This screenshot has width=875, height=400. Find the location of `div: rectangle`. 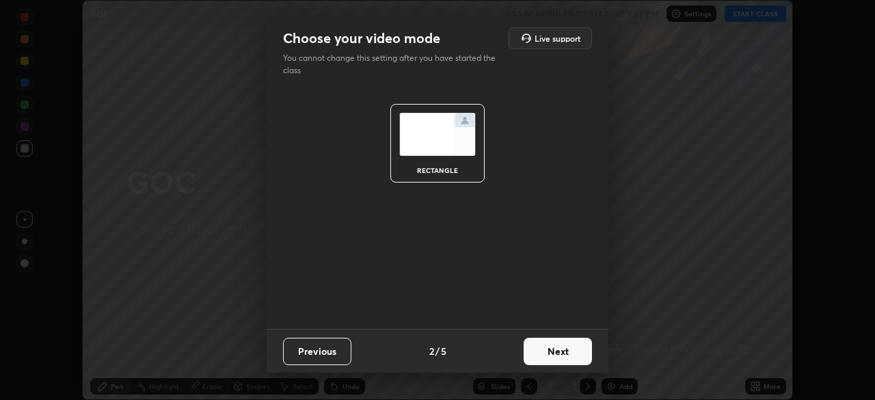

div: rectangle is located at coordinates (438, 170).